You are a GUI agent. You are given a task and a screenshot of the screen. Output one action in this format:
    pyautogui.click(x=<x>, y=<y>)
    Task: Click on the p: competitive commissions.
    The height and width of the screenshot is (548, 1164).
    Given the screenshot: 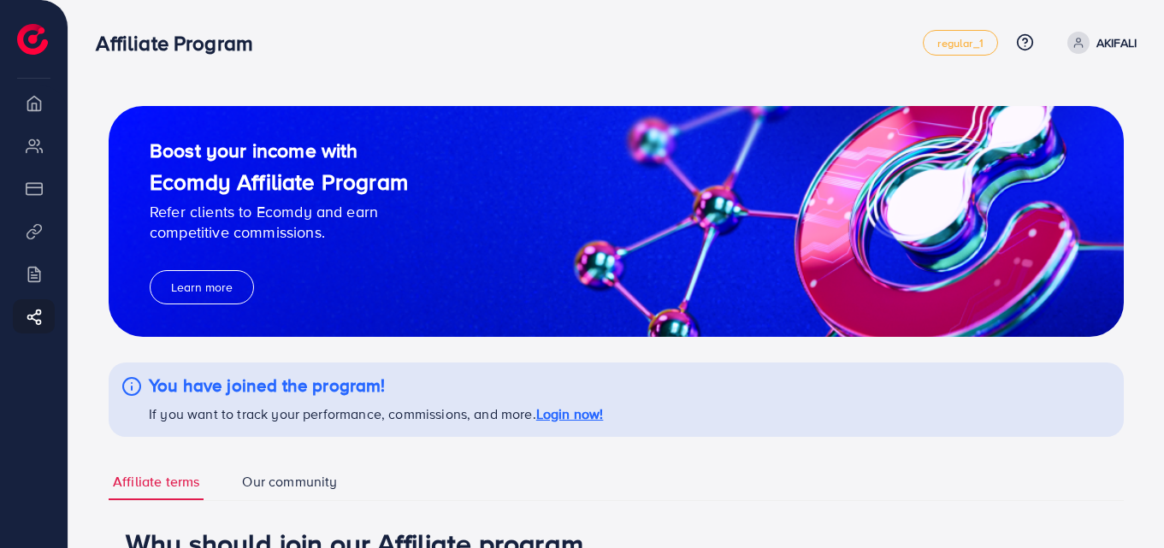 What is the action you would take?
    pyautogui.click(x=279, y=233)
    